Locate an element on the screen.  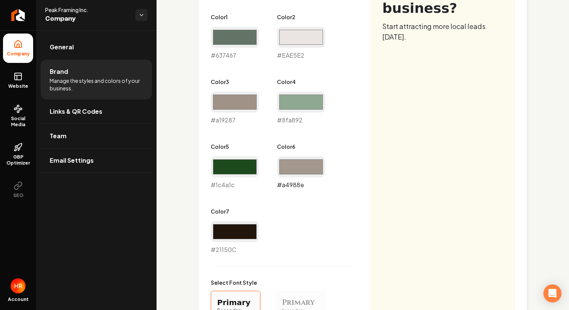
span: Peak Framing Inc. is located at coordinates (87, 10).